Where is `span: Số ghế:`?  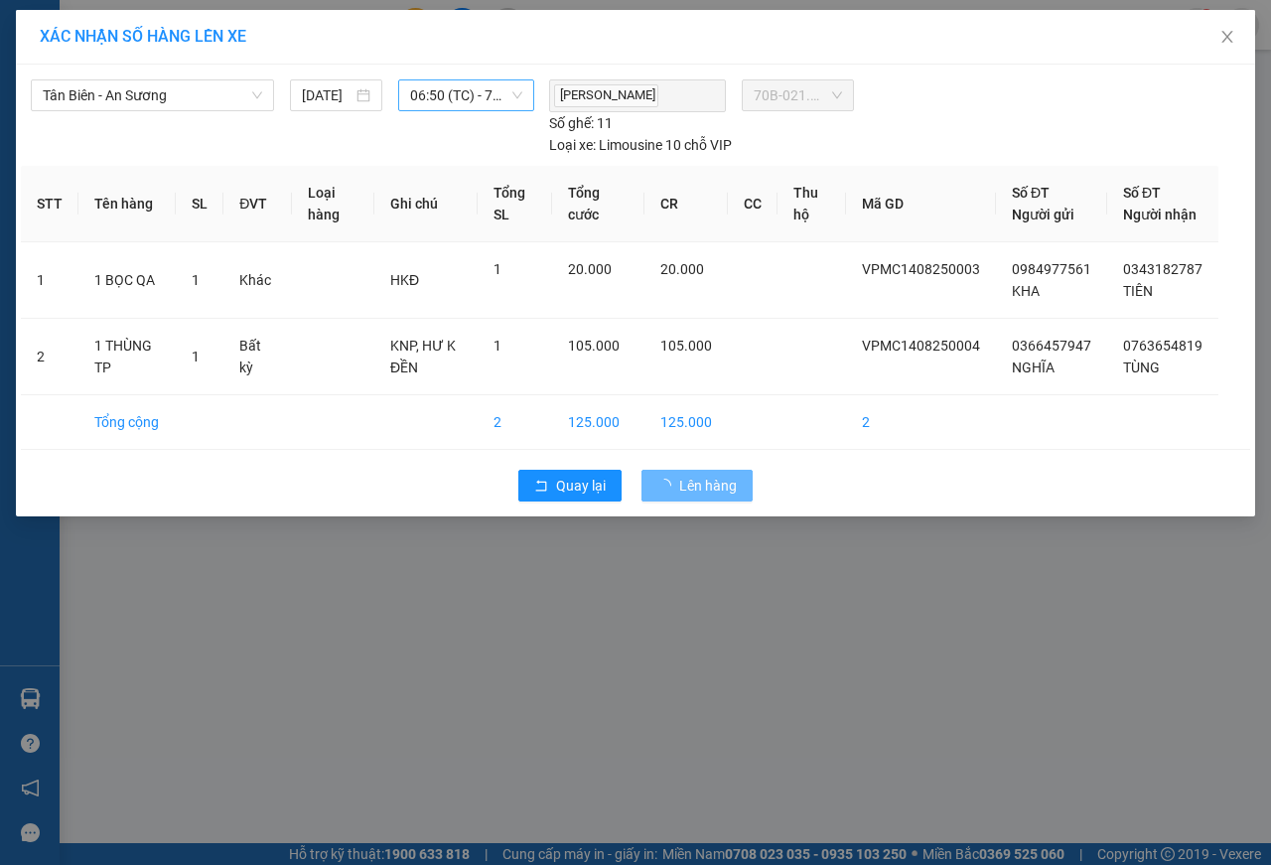 span: Số ghế: is located at coordinates (571, 123).